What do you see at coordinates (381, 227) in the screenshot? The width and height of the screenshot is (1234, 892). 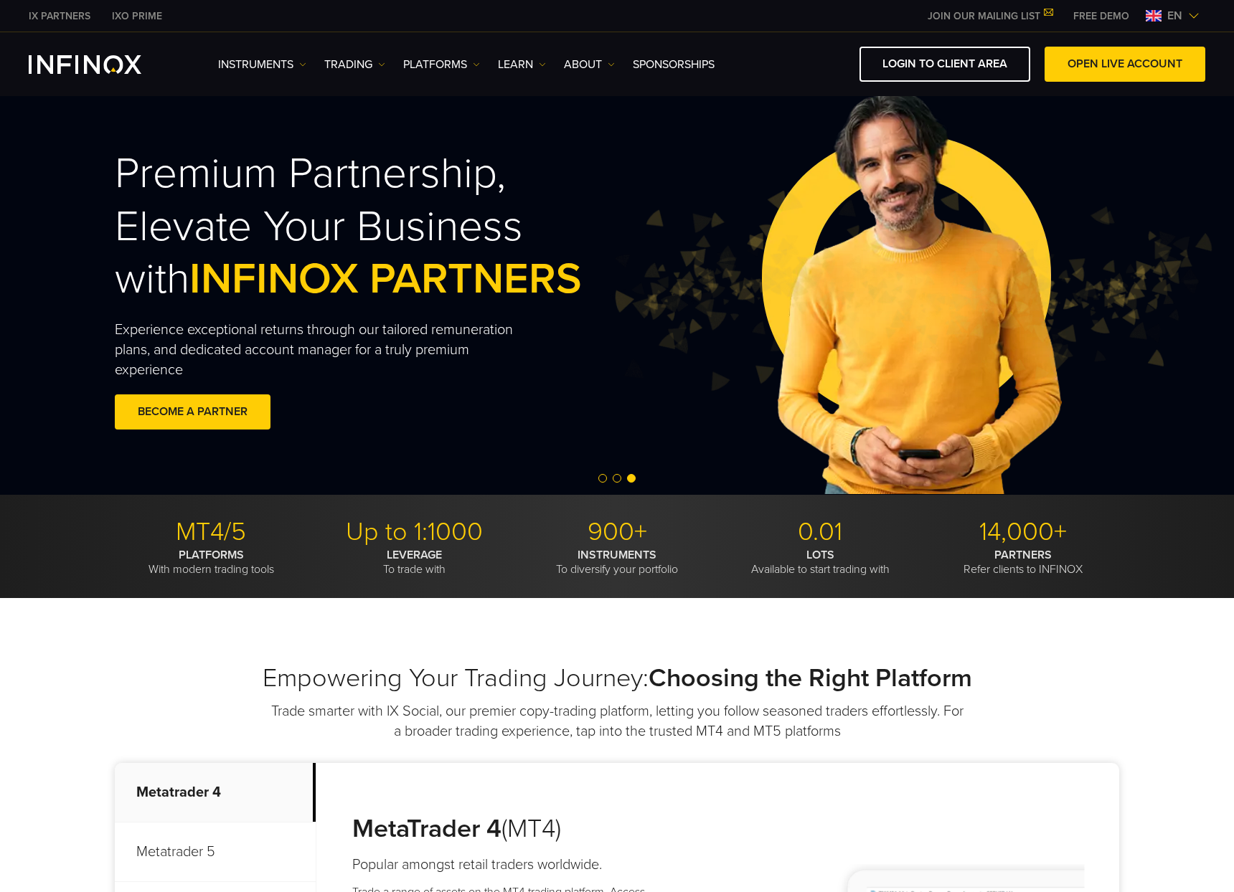 I see `h2: Premium Partnership, Elevate Your Business with` at bounding box center [381, 227].